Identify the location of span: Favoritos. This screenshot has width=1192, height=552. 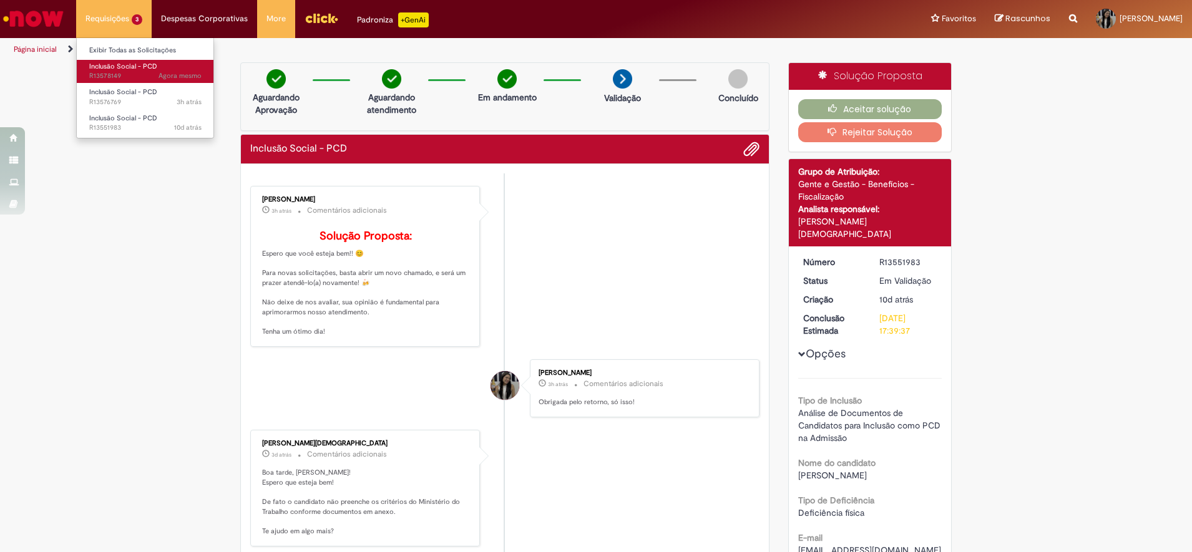
(959, 19).